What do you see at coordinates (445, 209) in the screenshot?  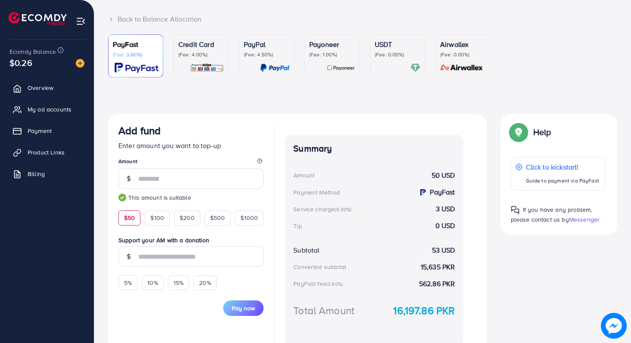 I see `strong: 3 USD` at bounding box center [445, 209].